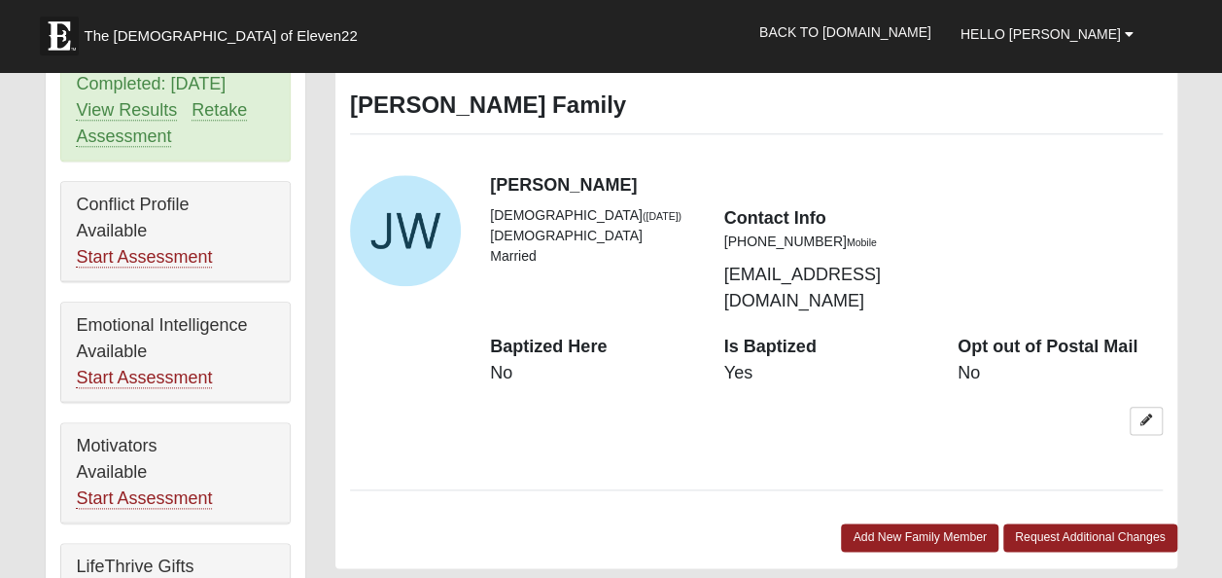 The image size is (1222, 578). I want to click on dt: Is Baptized, so click(826, 347).